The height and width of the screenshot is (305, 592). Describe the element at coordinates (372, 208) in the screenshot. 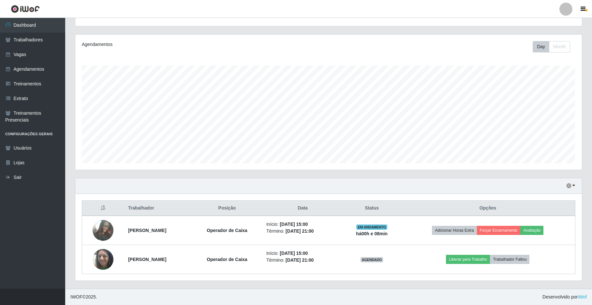

I see `th: Status` at that location.